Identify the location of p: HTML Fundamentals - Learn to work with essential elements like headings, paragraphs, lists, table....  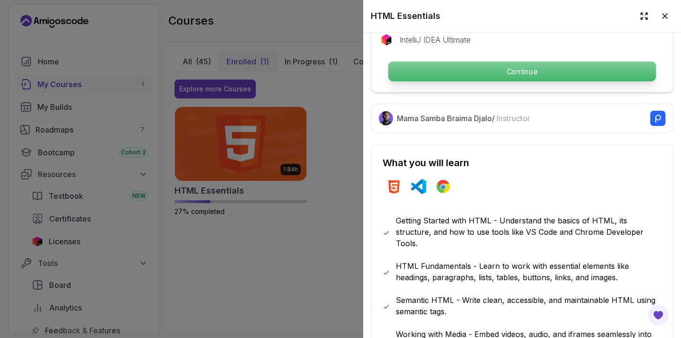
(529, 271).